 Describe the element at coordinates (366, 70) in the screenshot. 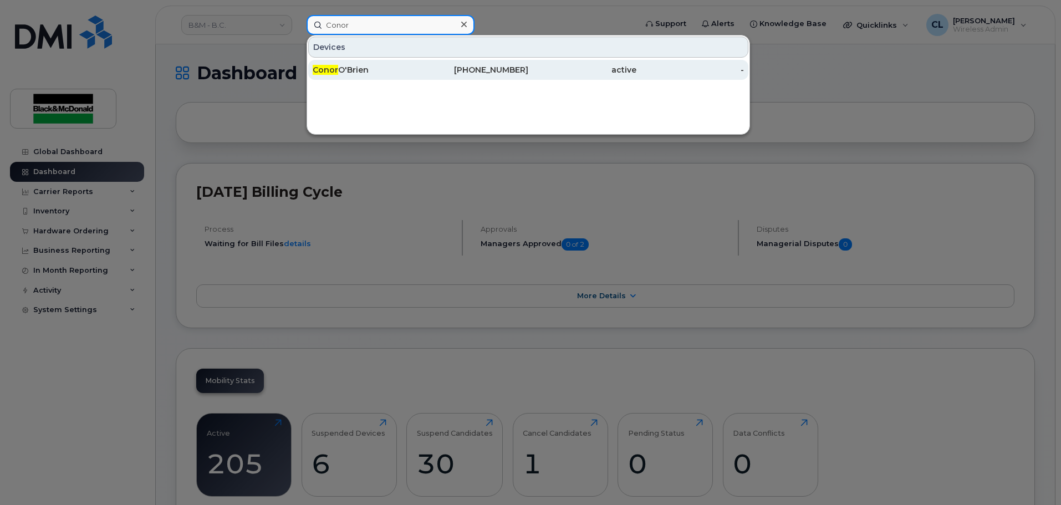

I see `div: O'Brien` at that location.